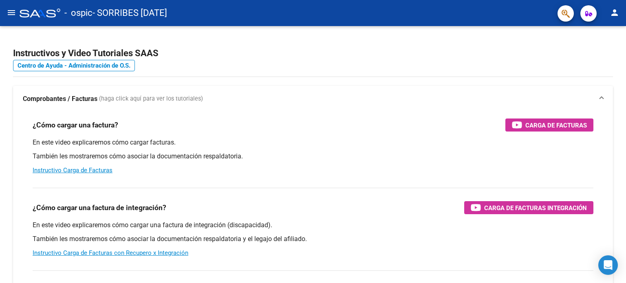 This screenshot has height=283, width=626. What do you see at coordinates (556, 125) in the screenshot?
I see `span: Carga de Facturas` at bounding box center [556, 125].